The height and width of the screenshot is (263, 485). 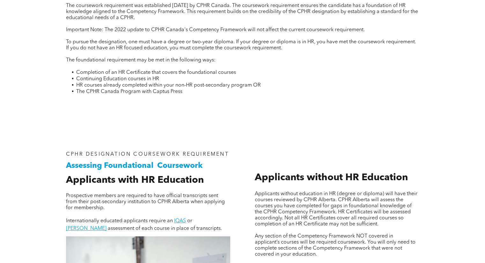 What do you see at coordinates (156, 73) in the screenshot?
I see `span: Completion of an HR Certificate that covers the foundational courses` at bounding box center [156, 73].